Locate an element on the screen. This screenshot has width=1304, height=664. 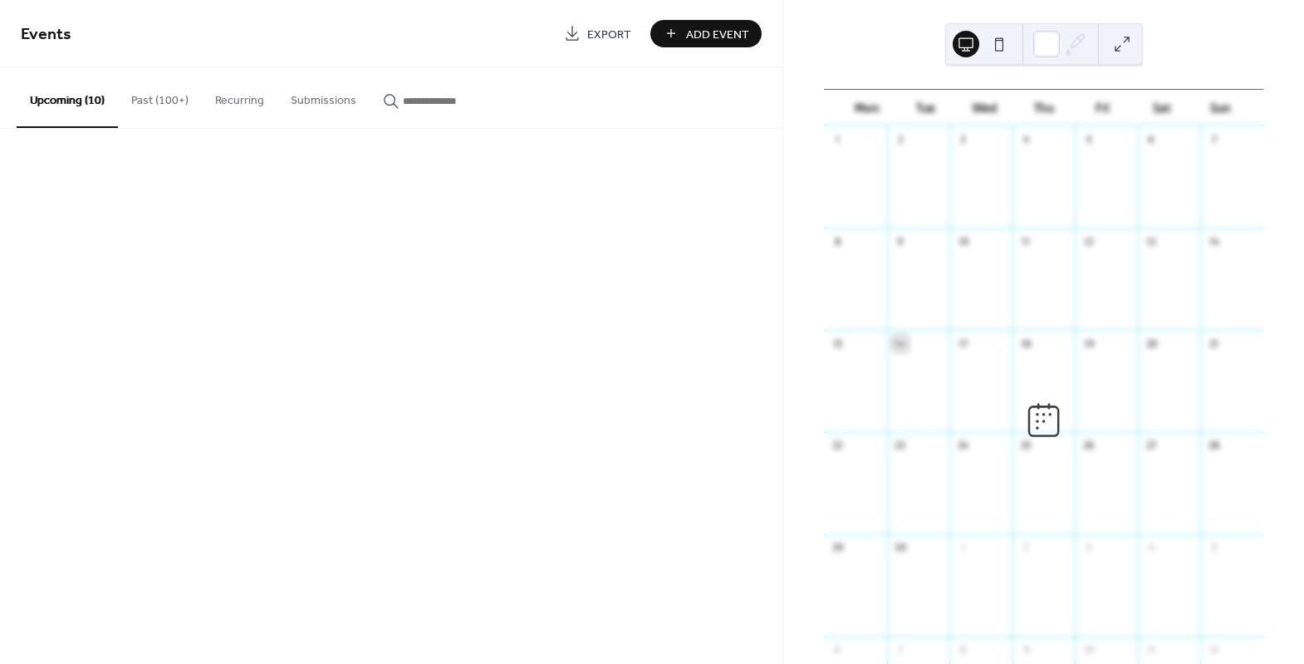
div: Wed is located at coordinates (984, 107).